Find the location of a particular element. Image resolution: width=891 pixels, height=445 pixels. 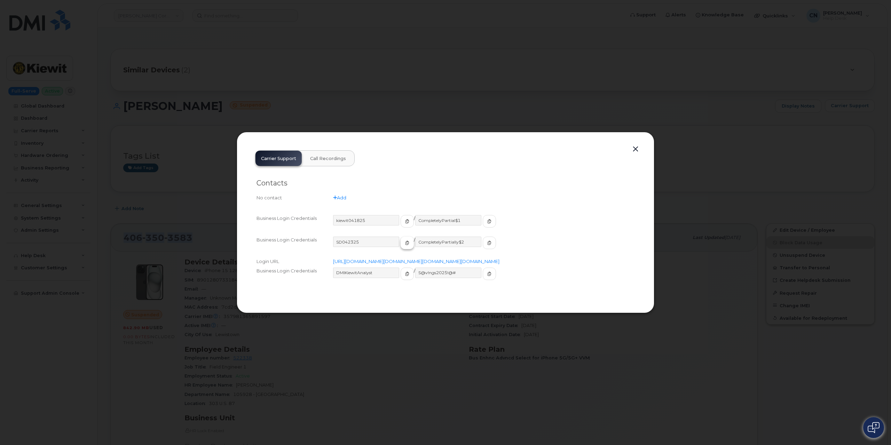

div: Login URL is located at coordinates (295, 261).